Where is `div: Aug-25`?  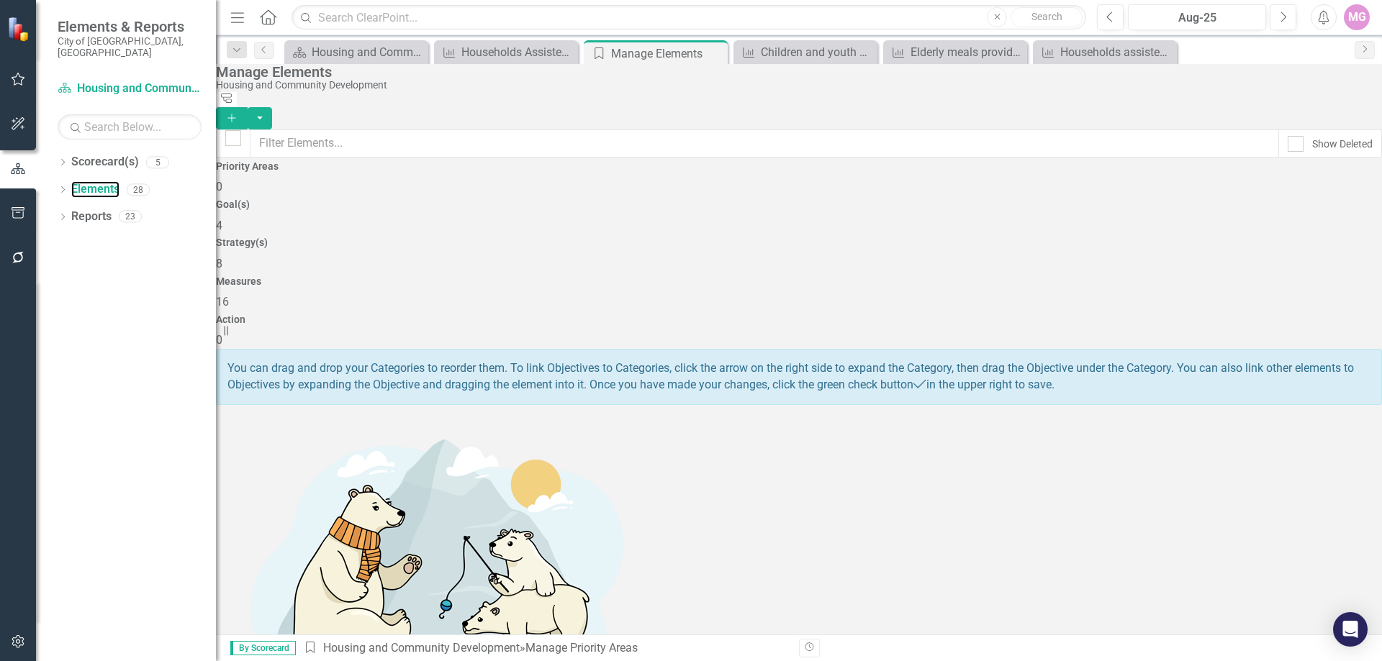 div: Aug-25 is located at coordinates (1197, 18).